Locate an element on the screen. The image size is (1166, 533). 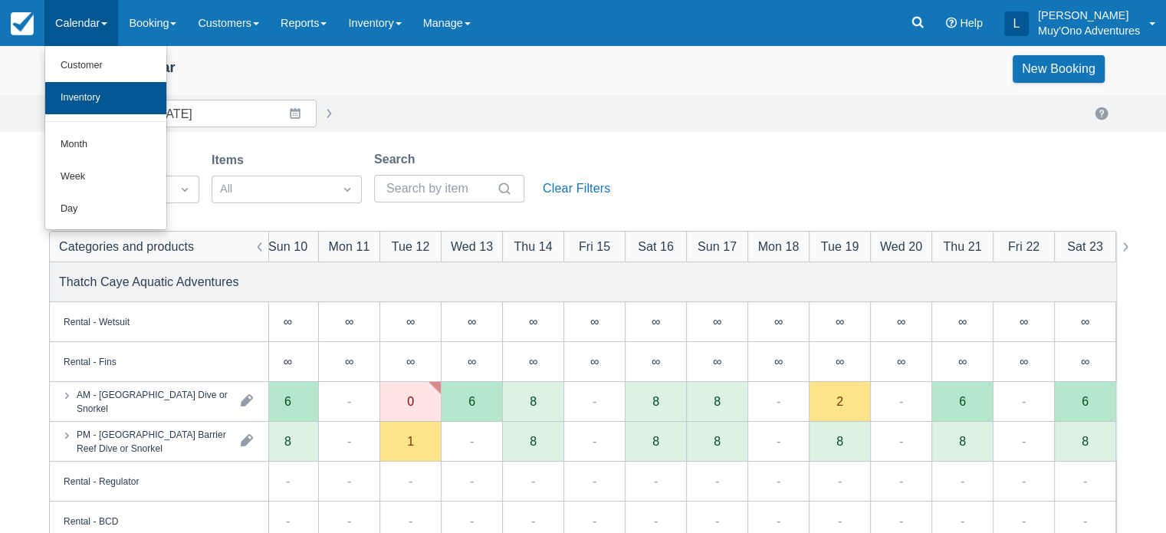
ul: Calendar is located at coordinates (106, 138).